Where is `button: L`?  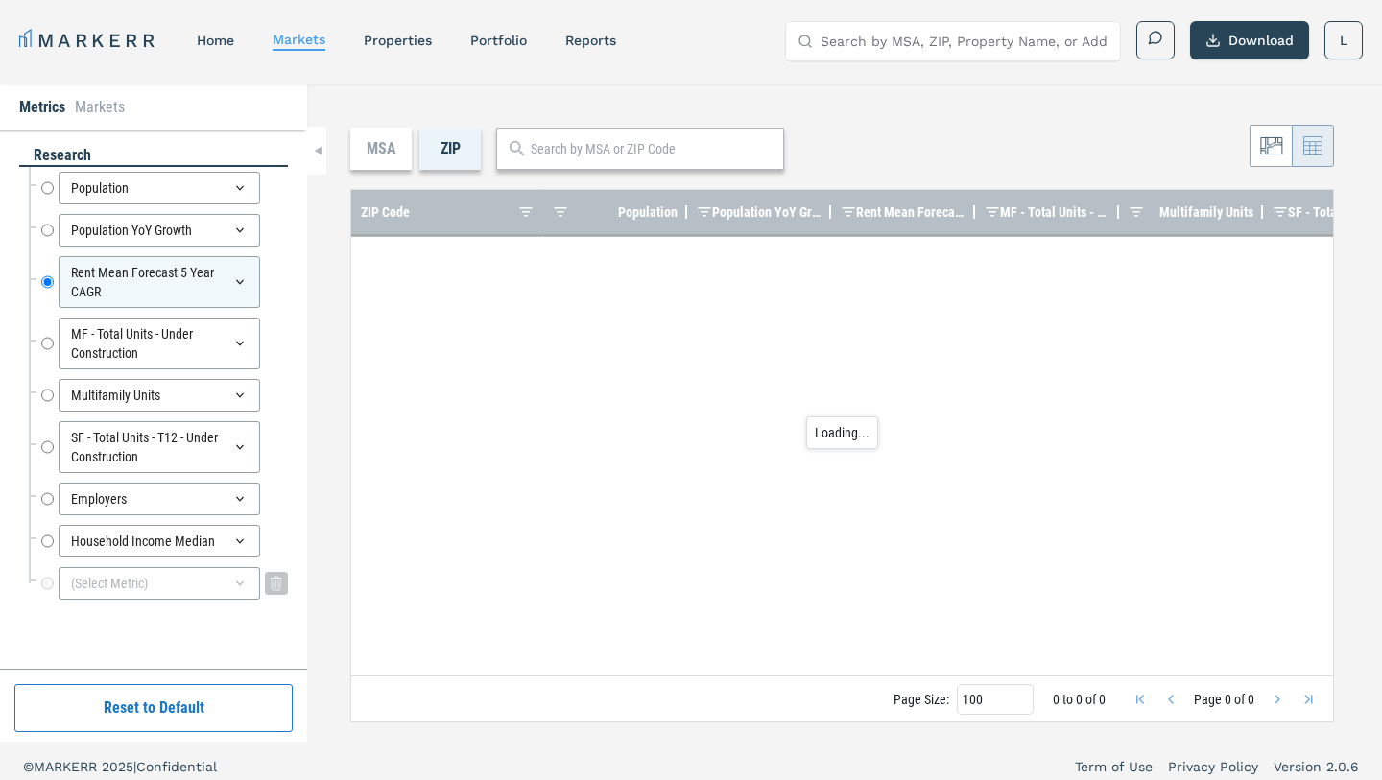 button: L is located at coordinates (1344, 40).